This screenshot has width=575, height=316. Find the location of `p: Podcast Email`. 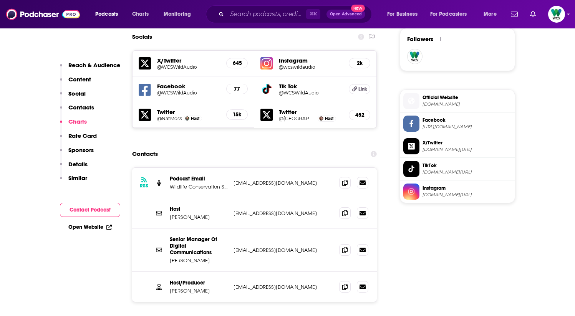

p: Podcast Email is located at coordinates (199, 179).